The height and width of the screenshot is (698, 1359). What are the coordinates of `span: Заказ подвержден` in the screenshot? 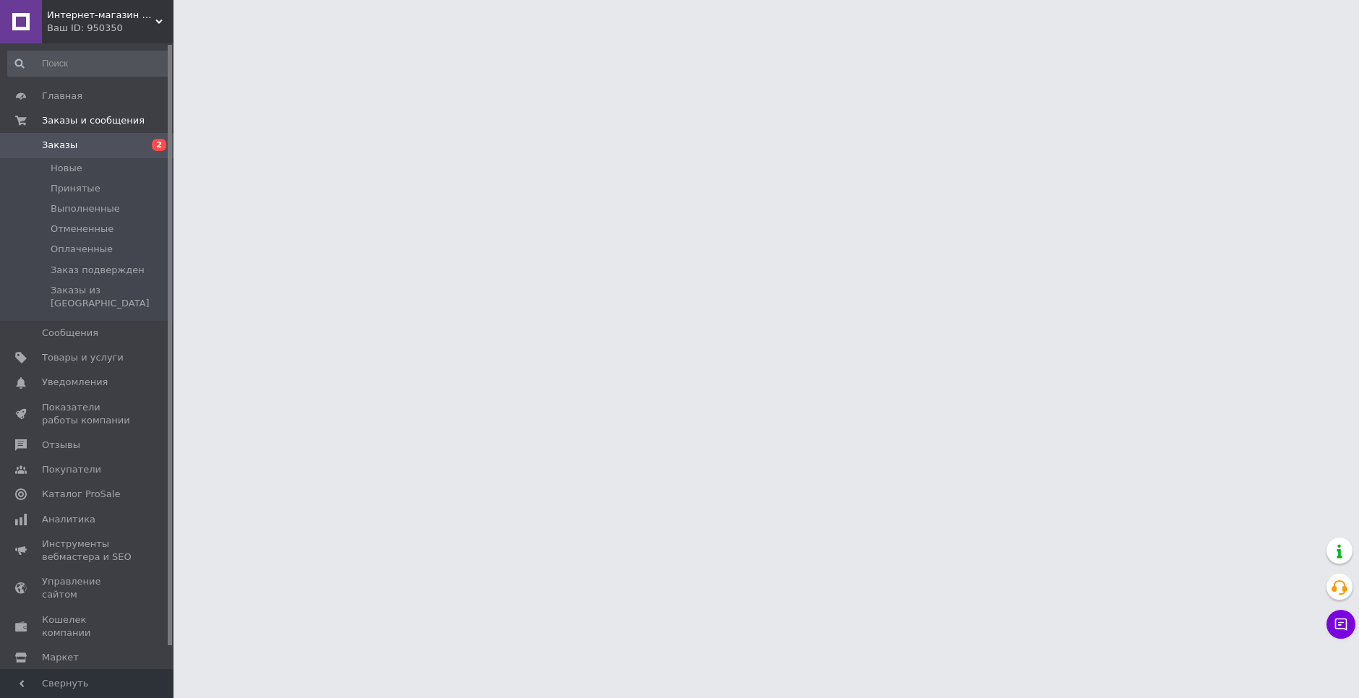 It's located at (98, 270).